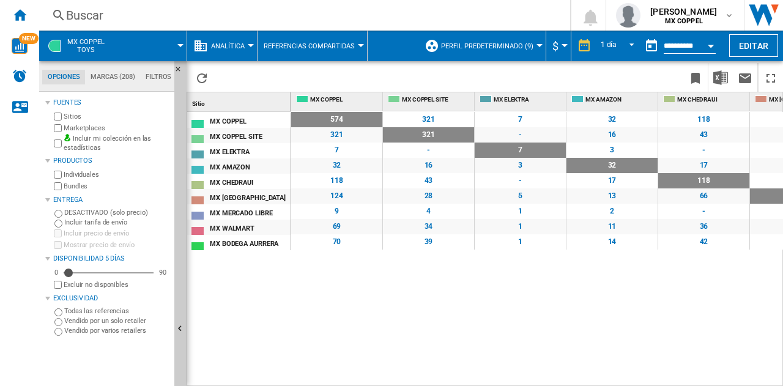  Describe the element at coordinates (113, 77) in the screenshot. I see `md-tab-item: Marcas (208)` at that location.